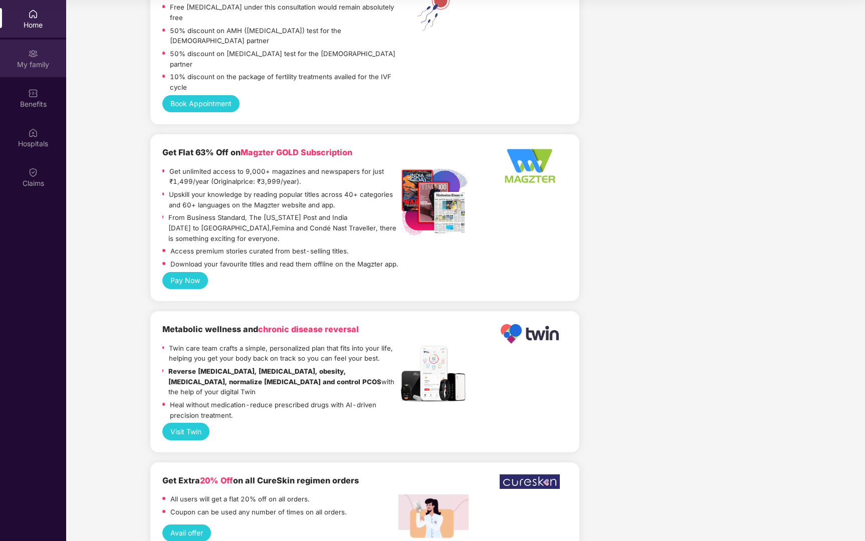  What do you see at coordinates (530, 334) in the screenshot?
I see `img: Logo.png` at bounding box center [530, 334].